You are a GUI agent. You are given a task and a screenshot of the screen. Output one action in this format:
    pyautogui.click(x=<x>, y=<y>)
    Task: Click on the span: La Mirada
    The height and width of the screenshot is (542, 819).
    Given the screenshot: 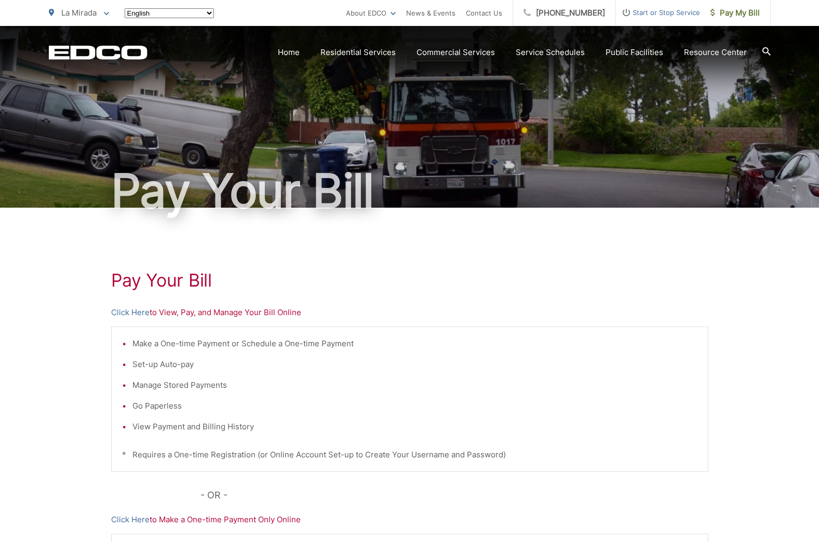 What is the action you would take?
    pyautogui.click(x=79, y=12)
    